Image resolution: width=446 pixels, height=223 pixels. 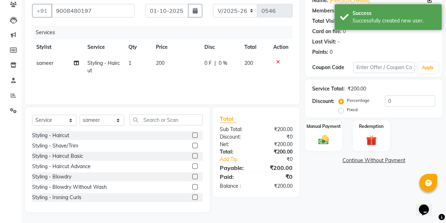 I want to click on div: Card on file:, so click(x=327, y=31).